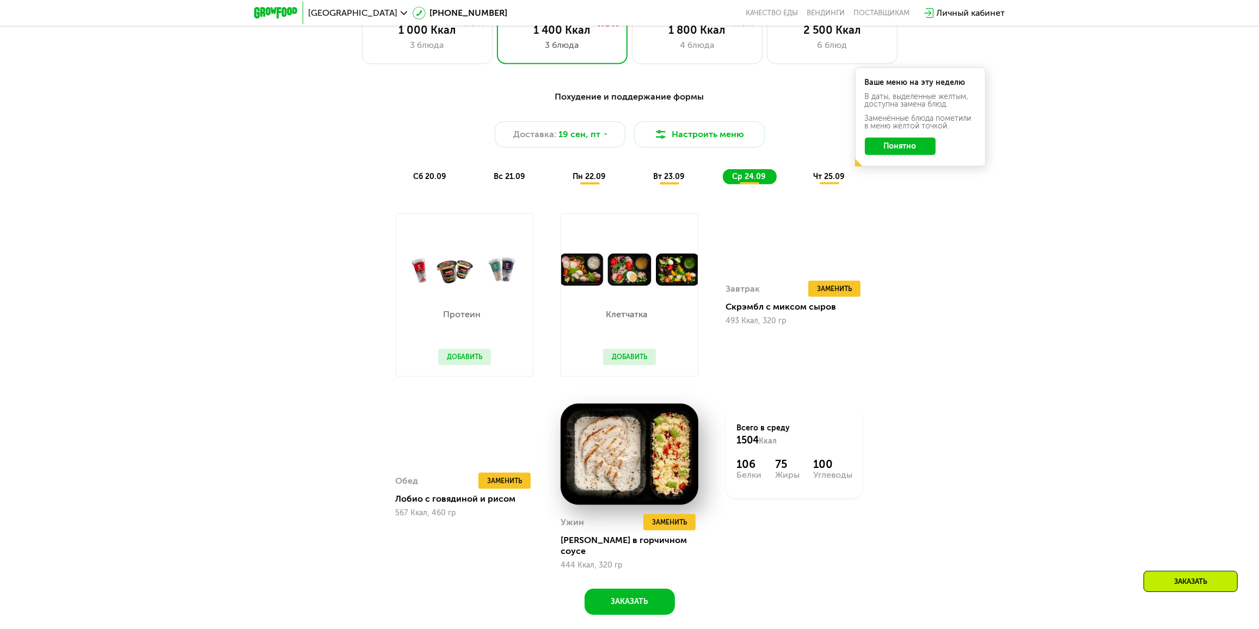 The image size is (1259, 629). What do you see at coordinates (464, 560) in the screenshot?
I see `div: 567 Ккал, 460 гр` at bounding box center [464, 560].